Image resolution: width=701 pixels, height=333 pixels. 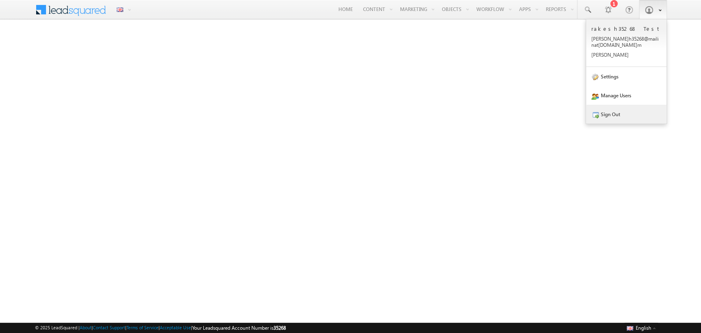 What do you see at coordinates (626, 76) in the screenshot?
I see `a: Settings` at bounding box center [626, 76].